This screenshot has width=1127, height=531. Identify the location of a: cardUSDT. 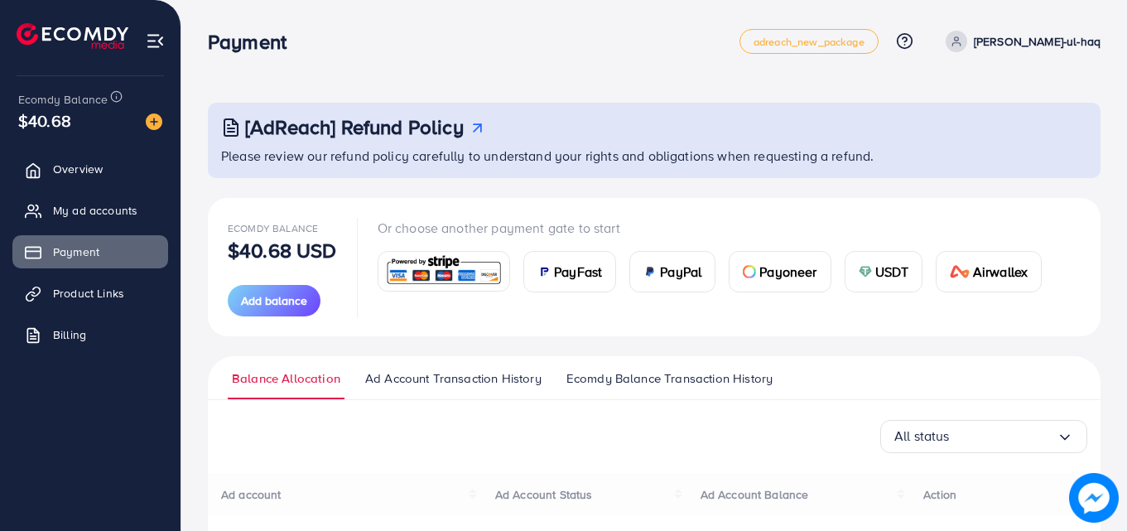
(884, 272).